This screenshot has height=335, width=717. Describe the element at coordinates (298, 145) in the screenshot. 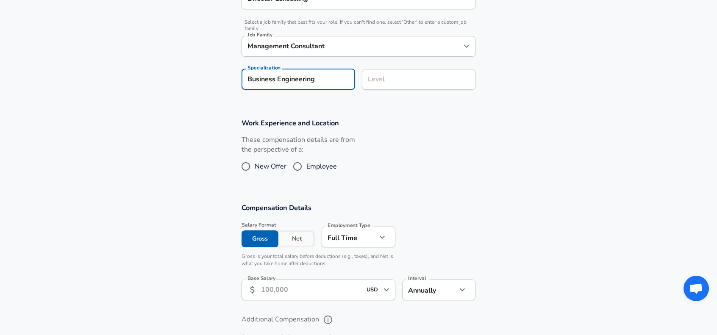

I see `label: These compensation details are from the perspective of a:` at that location.